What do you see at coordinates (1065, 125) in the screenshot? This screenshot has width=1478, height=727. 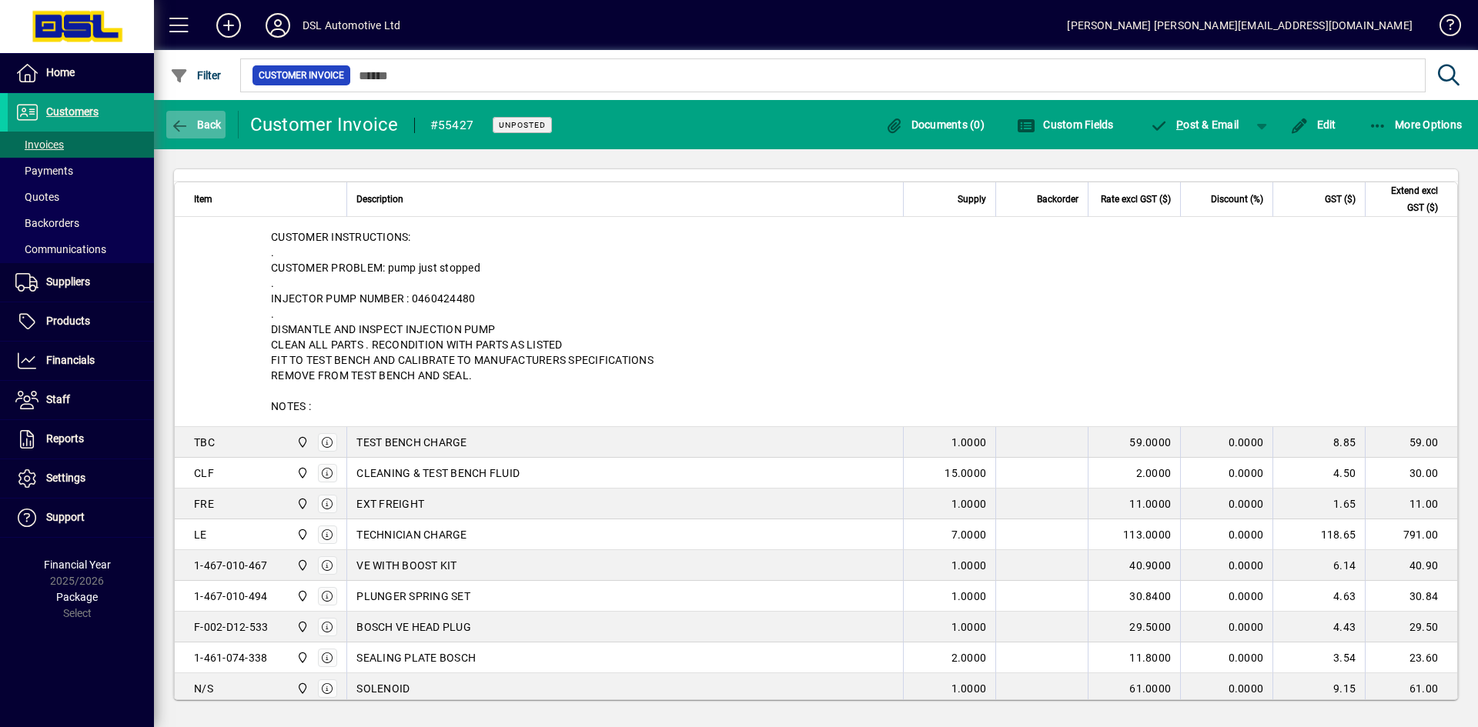 I see `span: Custom Fields` at bounding box center [1065, 125].